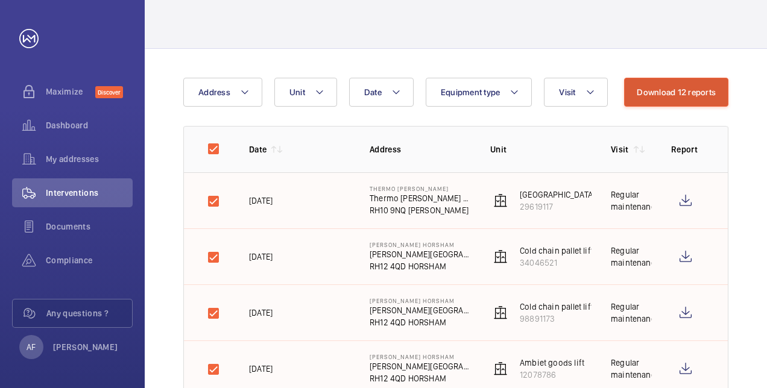 This screenshot has height=388, width=767. Describe the element at coordinates (559, 251) in the screenshot. I see `p: Cold chain pallet lift 2` at that location.